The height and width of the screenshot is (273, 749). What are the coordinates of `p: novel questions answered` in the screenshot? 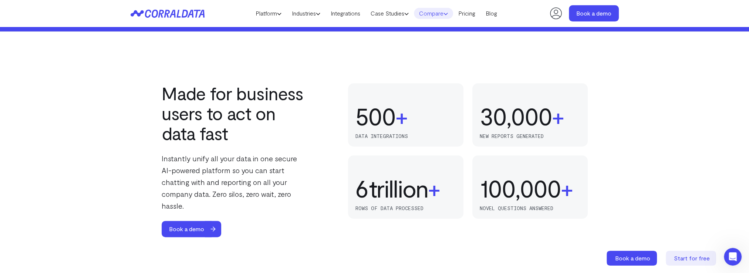 It's located at (530, 208).